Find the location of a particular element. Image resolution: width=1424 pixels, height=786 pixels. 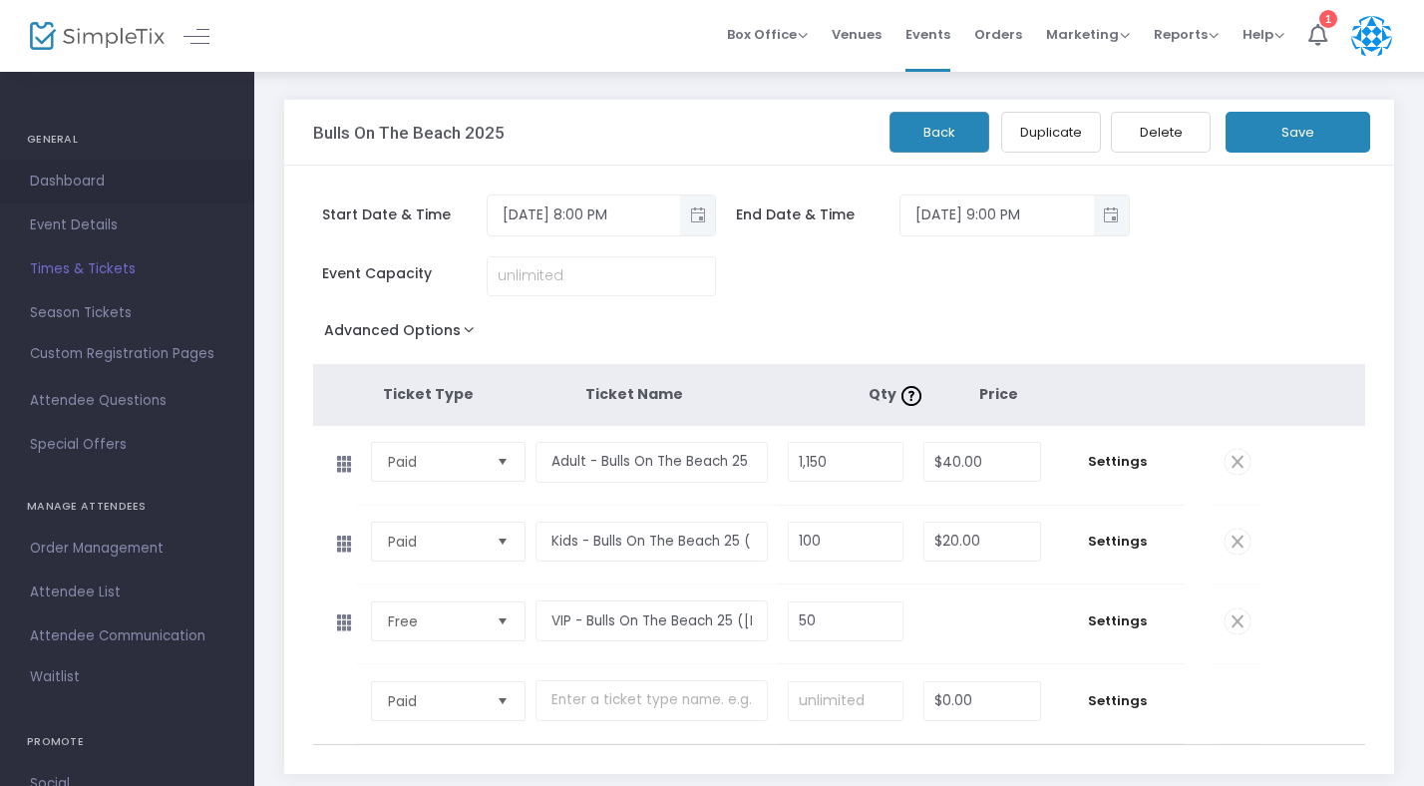

span: End Date & Time is located at coordinates (818, 214).